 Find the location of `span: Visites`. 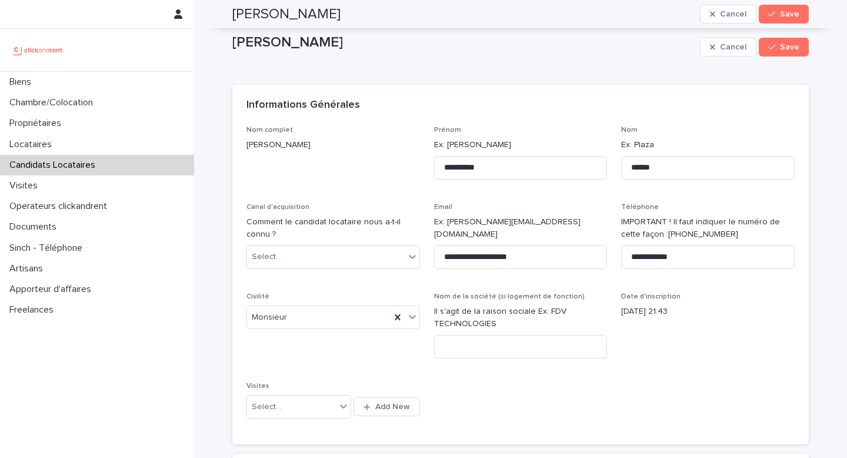

span: Visites is located at coordinates (258, 386).